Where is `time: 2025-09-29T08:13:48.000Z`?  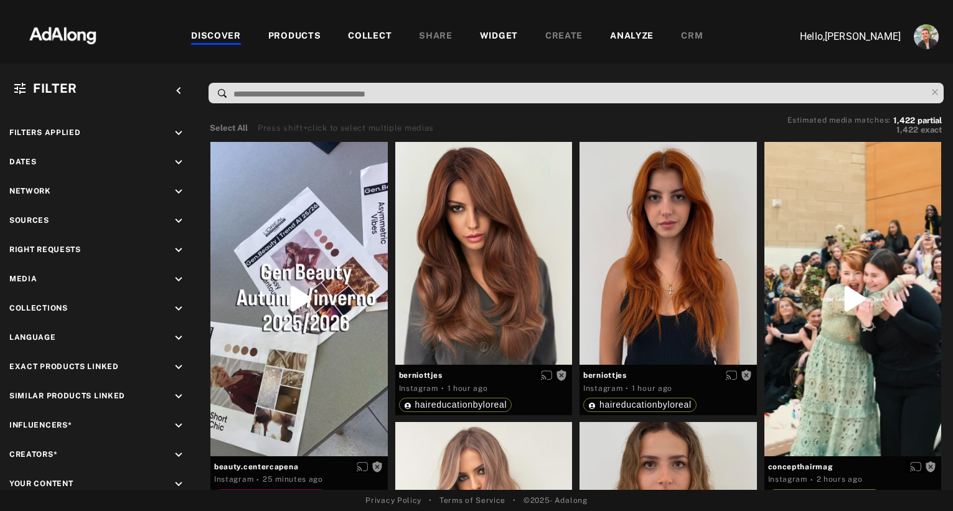 time: 2025-09-29T08:13:48.000Z is located at coordinates (292, 479).